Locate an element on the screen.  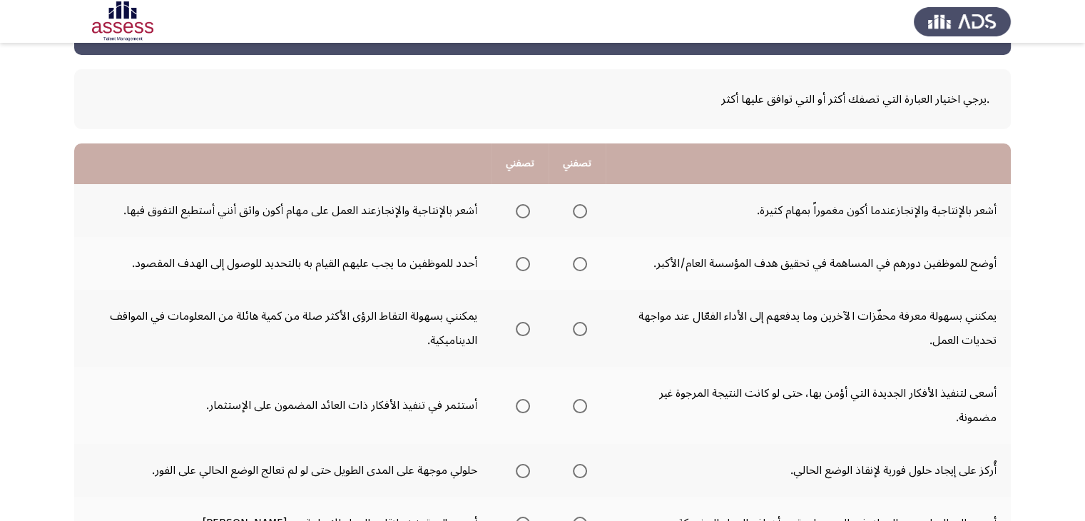
td: يمكنني بسهولة التقاط الرؤى الأكثر صلة من كمية هائلة من المعلومات في المواقف الديناميكية. is located at coordinates (283, 328).